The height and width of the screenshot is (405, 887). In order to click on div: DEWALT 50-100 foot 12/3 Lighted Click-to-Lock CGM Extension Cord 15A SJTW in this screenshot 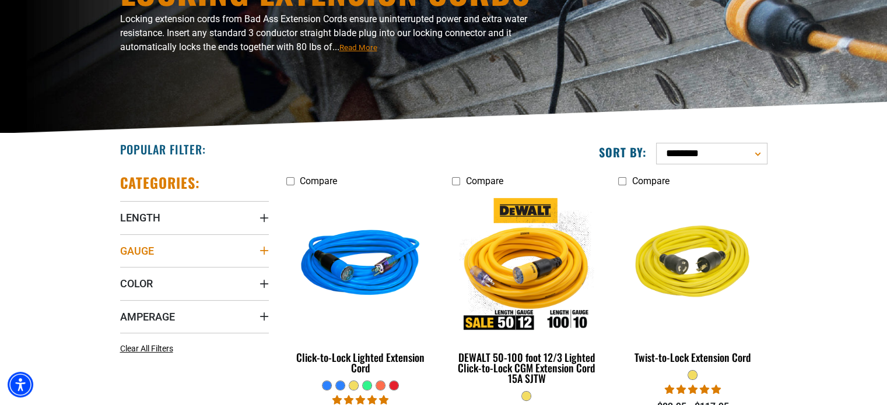, I will do `click(526, 368)`.